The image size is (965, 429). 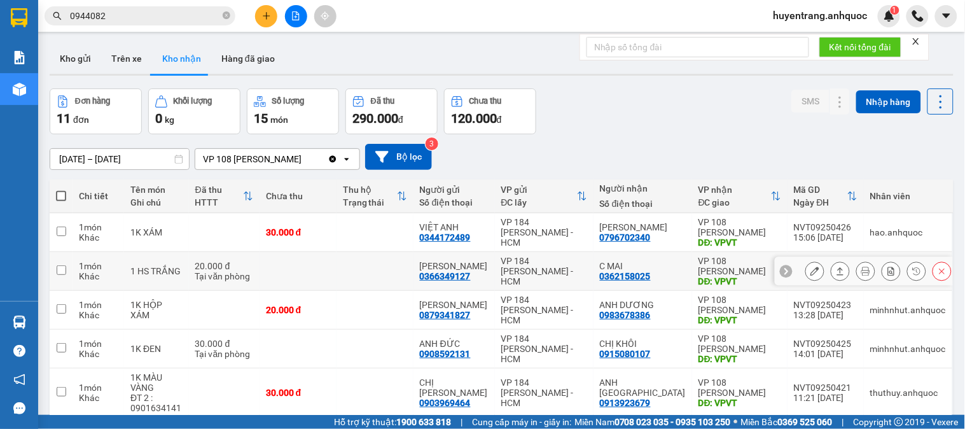 What do you see at coordinates (821, 202) in the screenshot?
I see `div: Ngày ĐH` at bounding box center [821, 202].